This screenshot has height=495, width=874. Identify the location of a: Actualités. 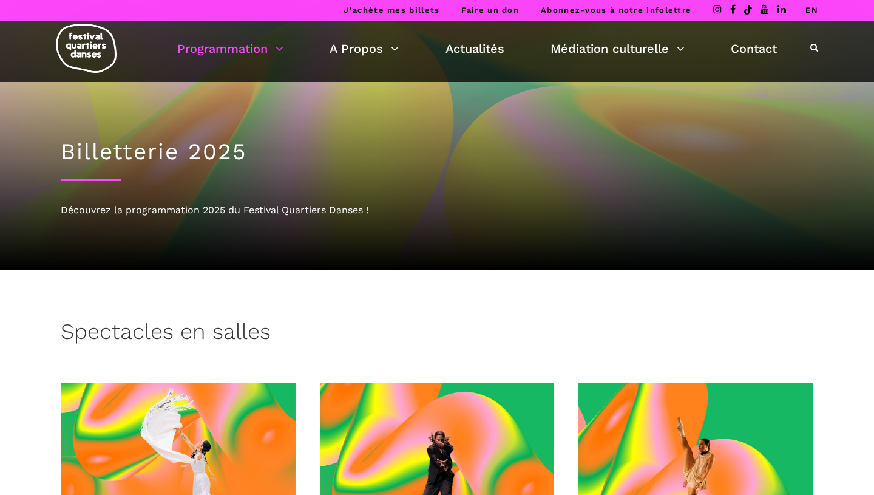
(475, 49).